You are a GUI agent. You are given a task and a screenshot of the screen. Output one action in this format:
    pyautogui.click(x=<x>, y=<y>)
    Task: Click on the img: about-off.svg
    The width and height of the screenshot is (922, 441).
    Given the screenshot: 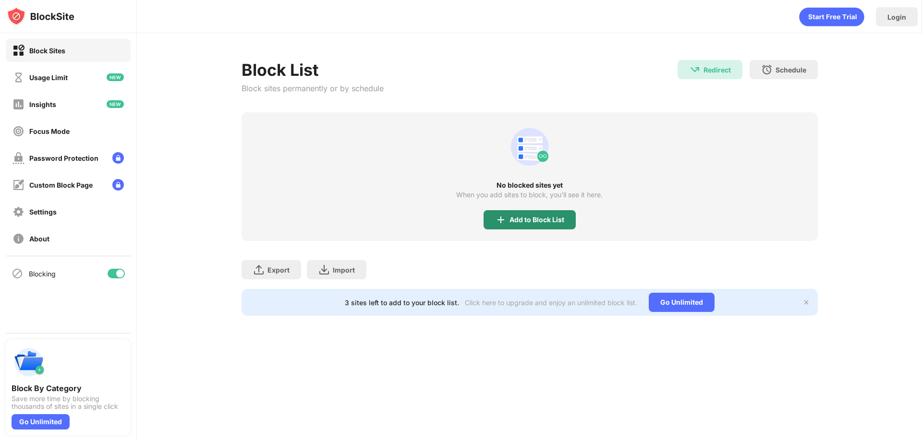 What is the action you would take?
    pyautogui.click(x=18, y=239)
    